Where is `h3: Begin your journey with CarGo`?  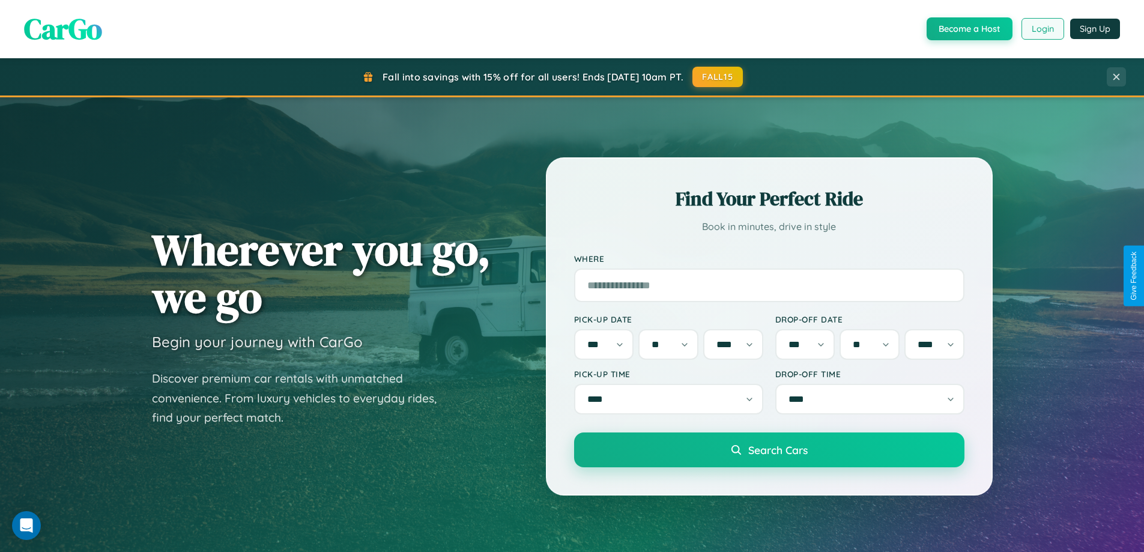
h3: Begin your journey with CarGo is located at coordinates (257, 342).